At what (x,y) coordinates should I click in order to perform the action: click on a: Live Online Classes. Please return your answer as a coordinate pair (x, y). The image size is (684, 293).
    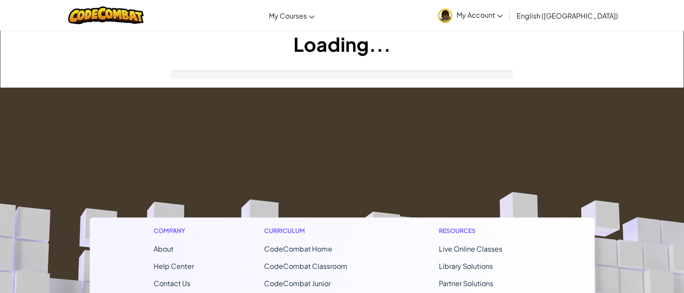
    Looking at the image, I should click on (470, 249).